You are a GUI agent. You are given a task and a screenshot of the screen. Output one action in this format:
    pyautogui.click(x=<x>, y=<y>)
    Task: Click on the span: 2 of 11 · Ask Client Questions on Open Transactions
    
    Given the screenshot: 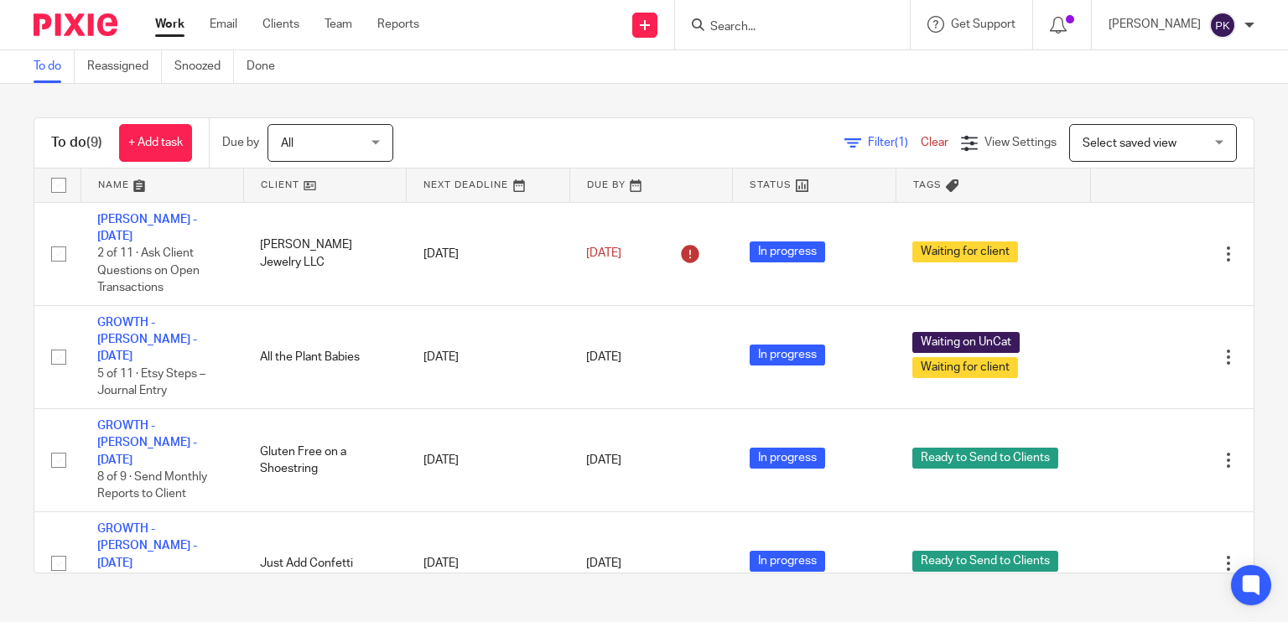 What is the action you would take?
    pyautogui.click(x=148, y=270)
    